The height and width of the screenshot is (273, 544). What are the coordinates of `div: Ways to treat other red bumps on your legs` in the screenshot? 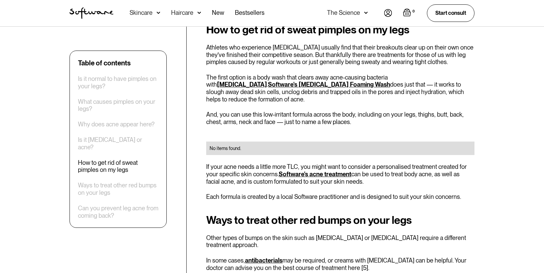 It's located at (118, 189).